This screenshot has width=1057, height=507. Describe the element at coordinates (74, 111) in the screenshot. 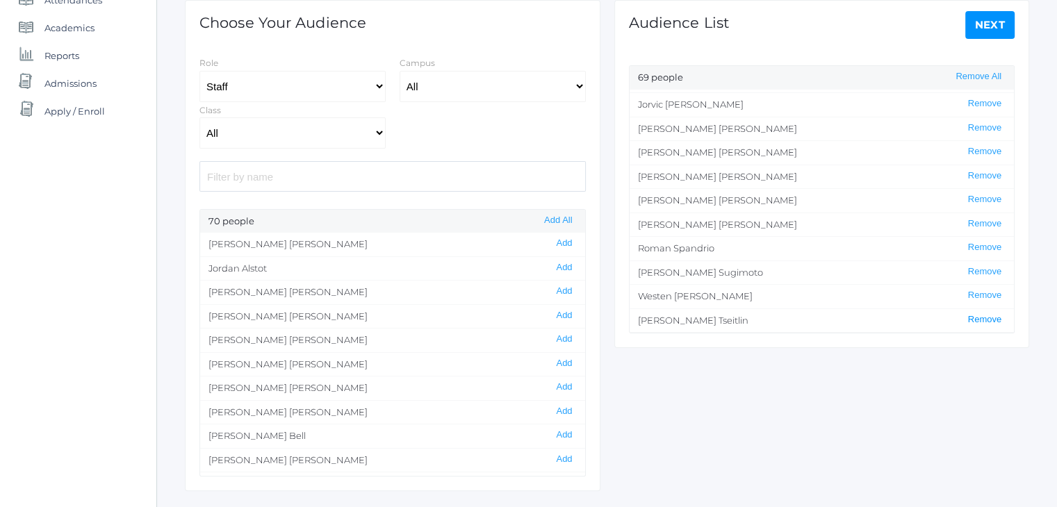

I see `span: Apply / Enroll` at that location.